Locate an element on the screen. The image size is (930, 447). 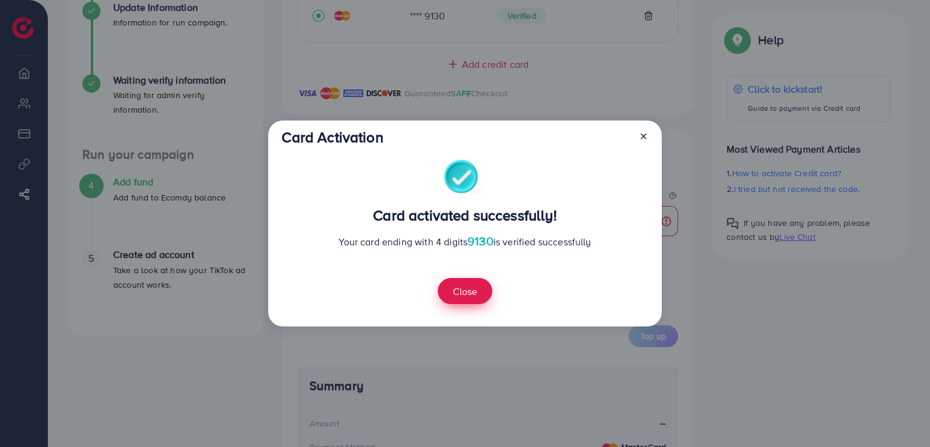
img: success is located at coordinates (465, 178).